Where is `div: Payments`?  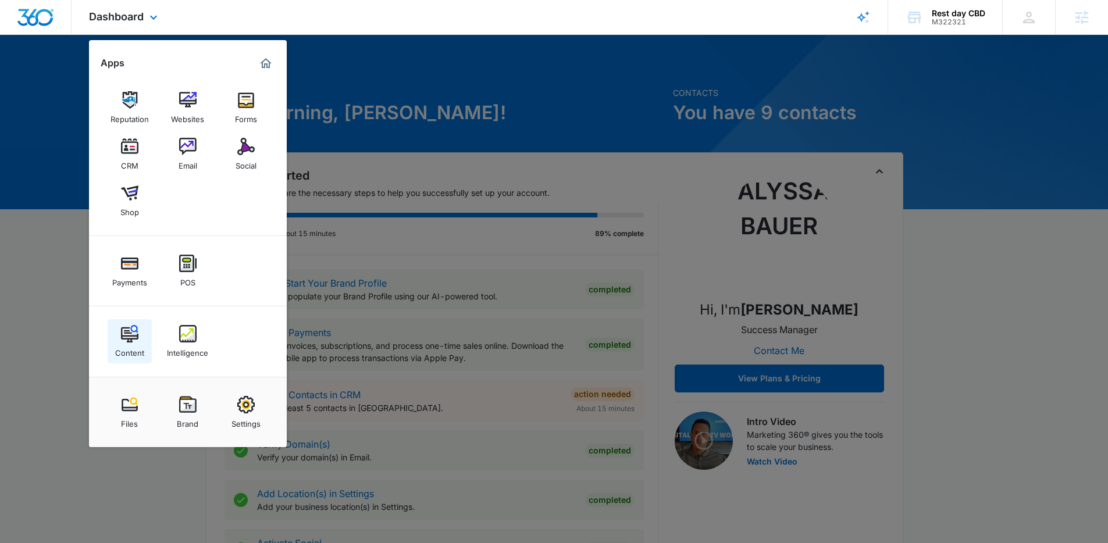 div: Payments is located at coordinates (130, 280).